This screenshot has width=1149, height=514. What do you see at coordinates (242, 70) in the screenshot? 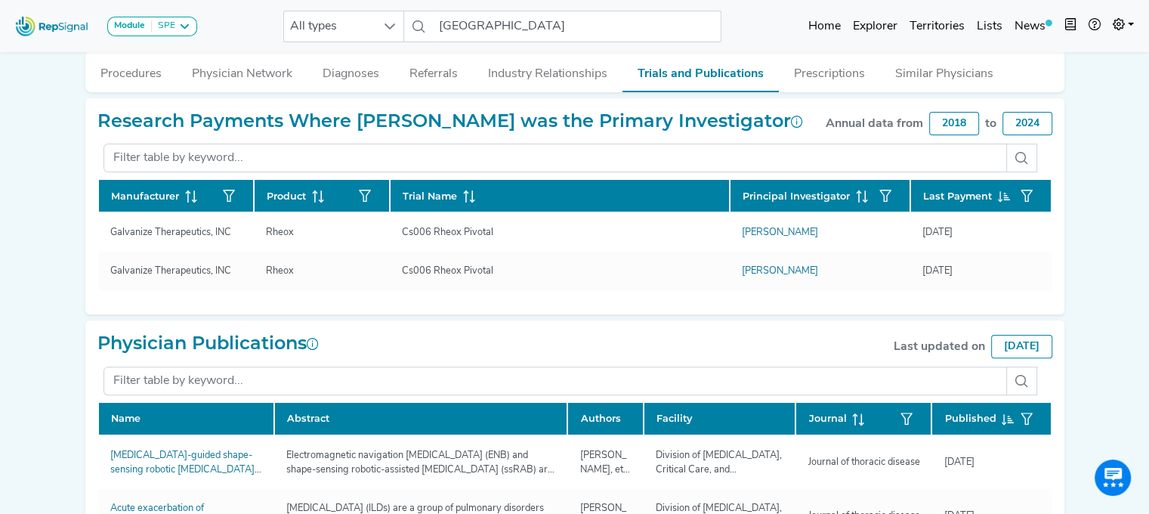
I see `button: Physician Network` at bounding box center [242, 70].